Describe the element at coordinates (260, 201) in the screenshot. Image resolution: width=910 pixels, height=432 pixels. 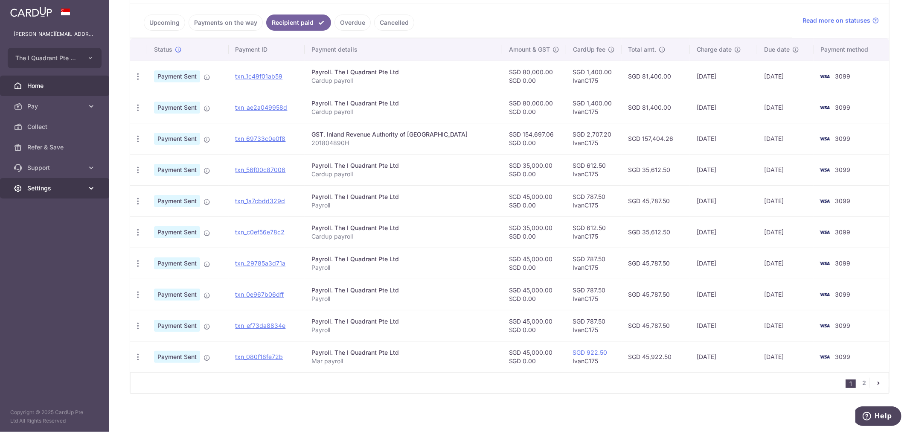
I see `a: txn_1a7cbdd329d` at that location.